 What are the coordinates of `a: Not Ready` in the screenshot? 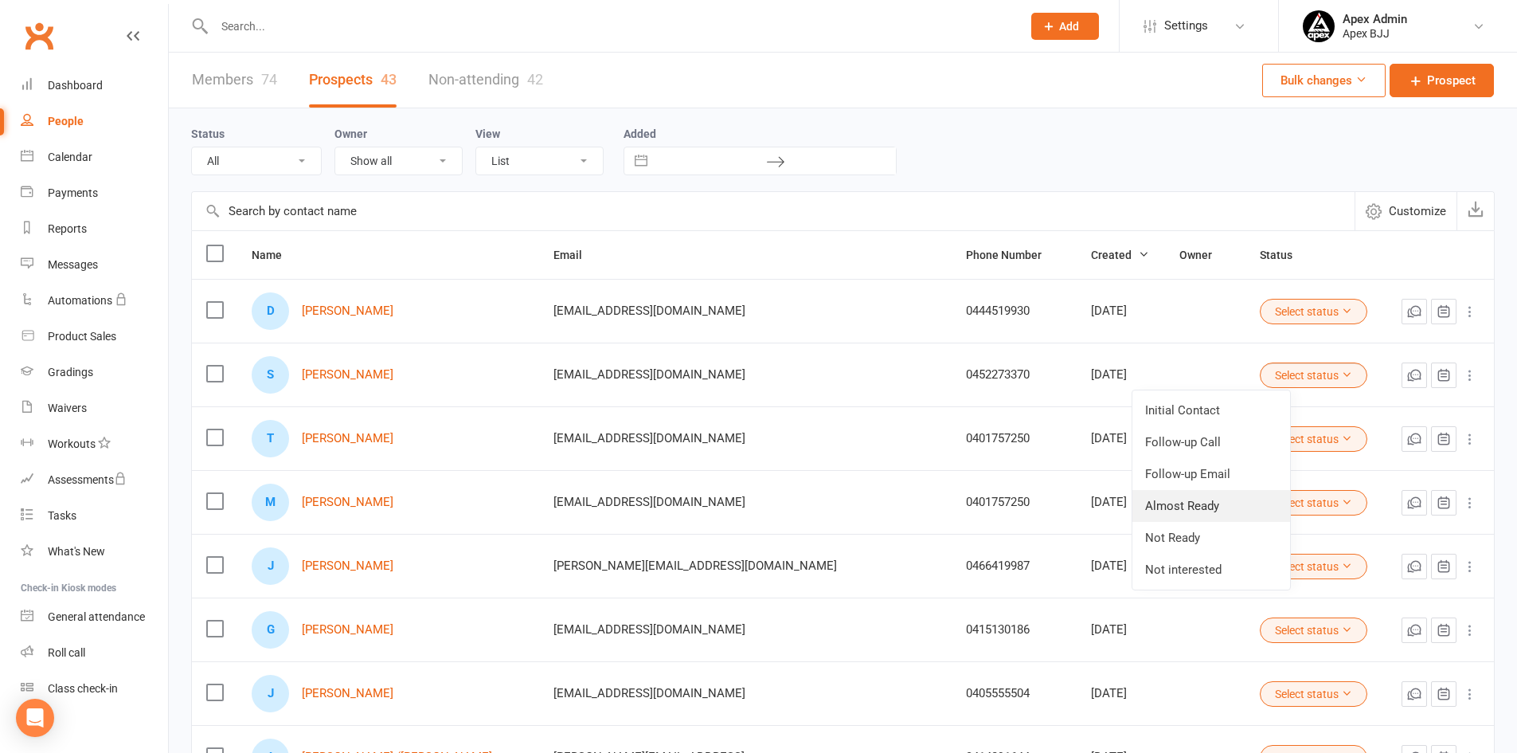 It's located at (1211, 538).